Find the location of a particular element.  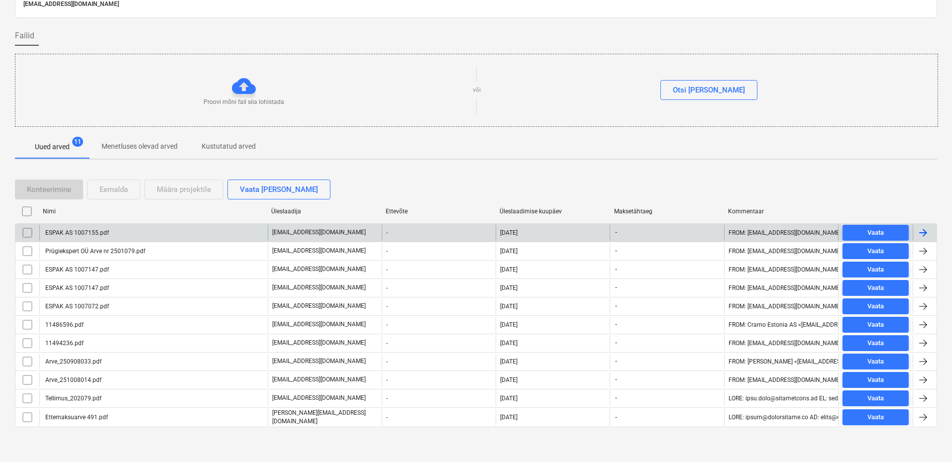

div: 11494236.pdf is located at coordinates (64, 343).